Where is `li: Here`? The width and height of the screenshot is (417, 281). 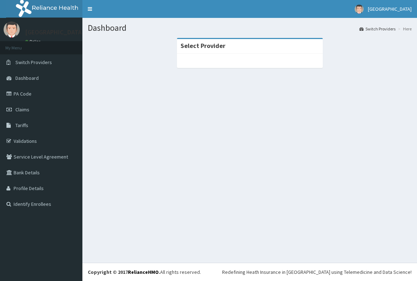 li: Here is located at coordinates (403, 29).